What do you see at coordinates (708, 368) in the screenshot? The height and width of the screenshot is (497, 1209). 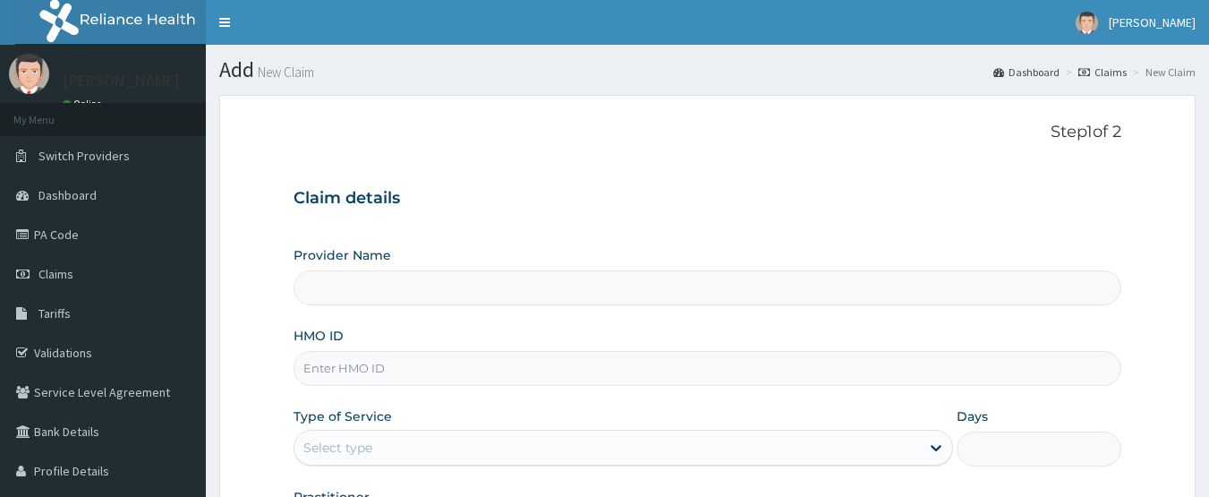 I see `input: Enter HMO ID` at bounding box center [708, 368].